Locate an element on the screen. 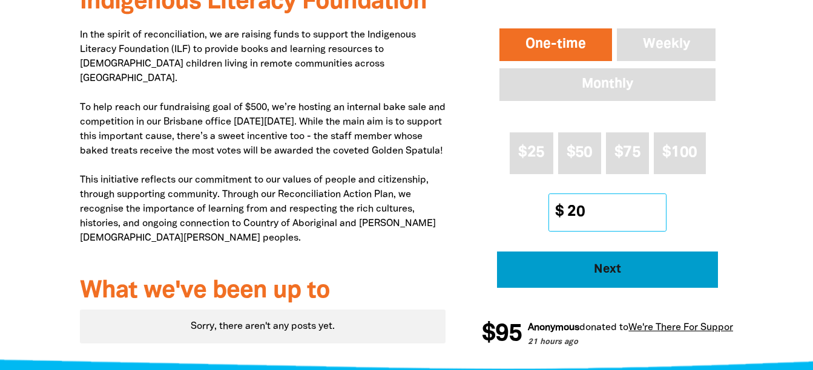 Image resolution: width=813 pixels, height=370 pixels. button: $50 is located at coordinates (579, 153).